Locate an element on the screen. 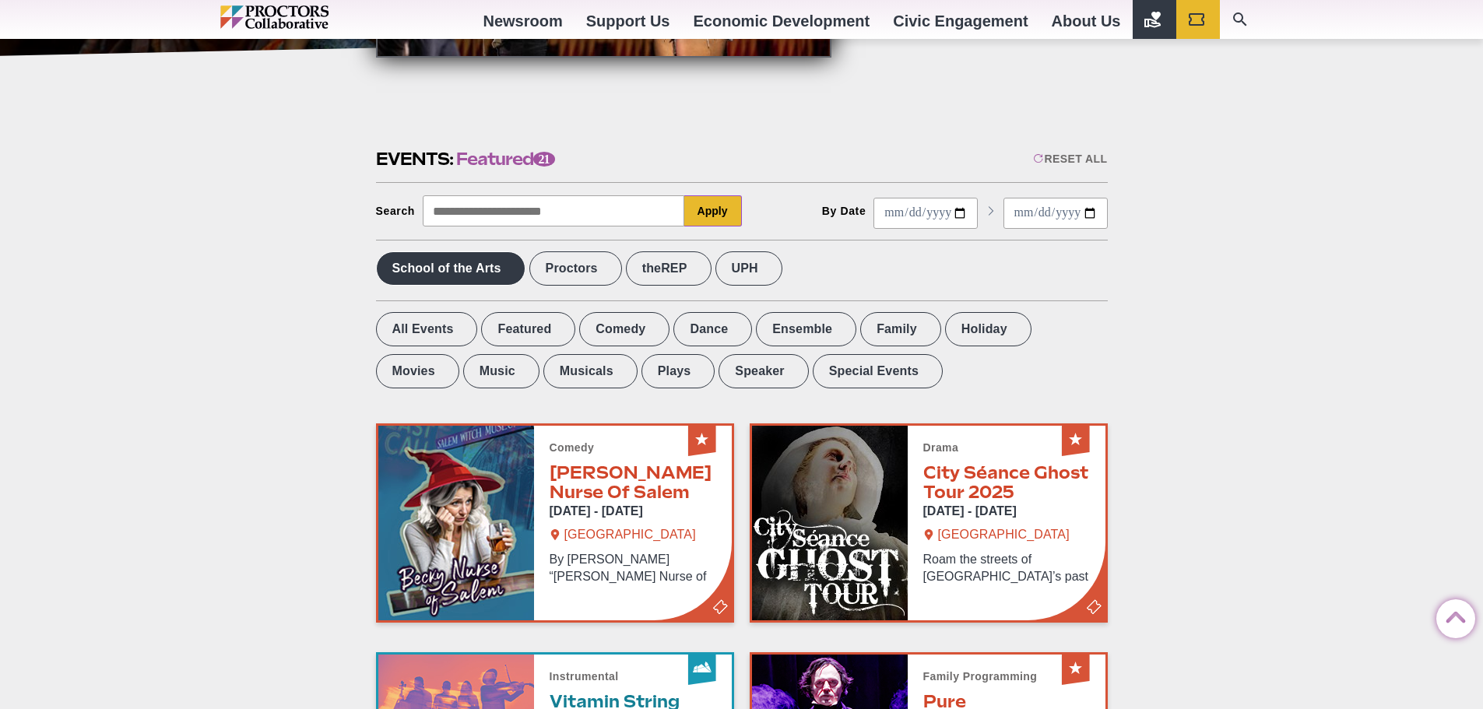  img: Proctors logo is located at coordinates (308, 17).